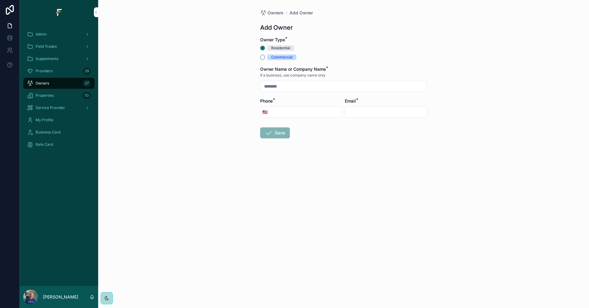 This screenshot has width=589, height=308. What do you see at coordinates (59, 91) in the screenshot?
I see `div: scrollable content` at bounding box center [59, 91].